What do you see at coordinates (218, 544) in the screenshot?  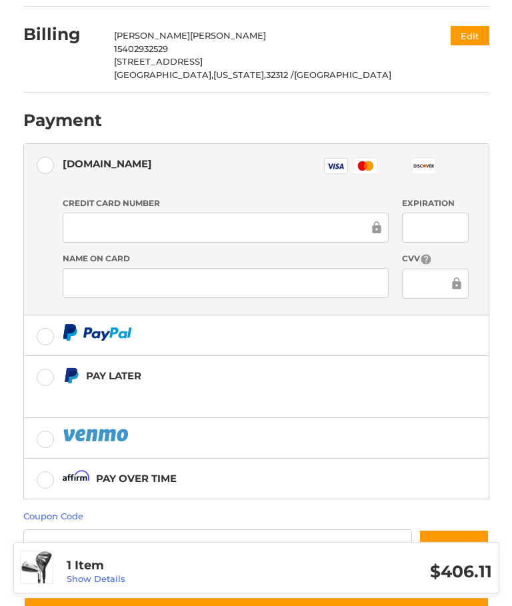 I see `input: Gift Certificate or Coupon Code` at bounding box center [218, 544].